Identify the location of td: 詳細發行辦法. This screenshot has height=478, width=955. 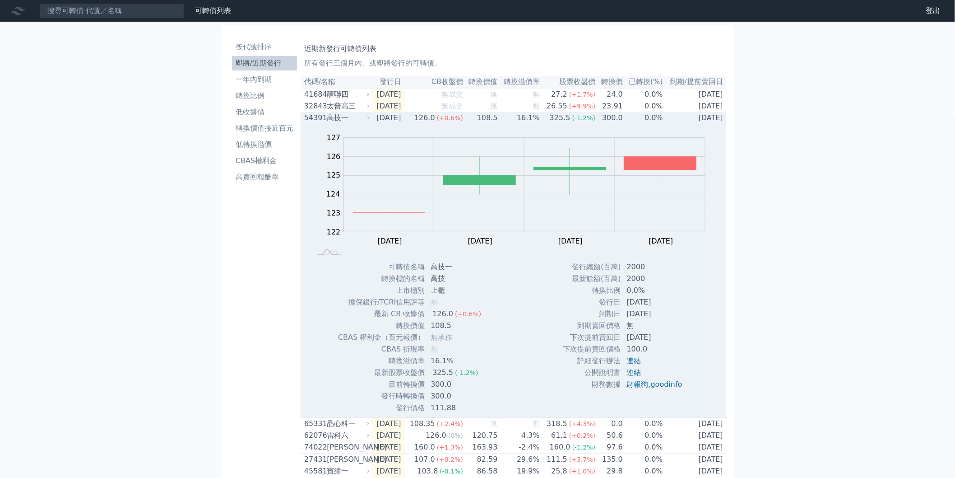
(592, 361).